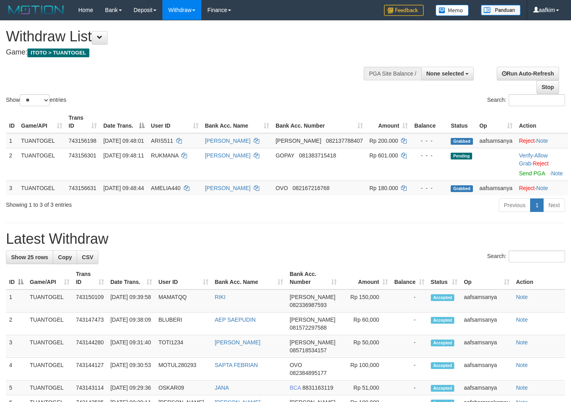 This screenshot has height=402, width=571. What do you see at coordinates (87, 257) in the screenshot?
I see `a: CSV` at bounding box center [87, 257].